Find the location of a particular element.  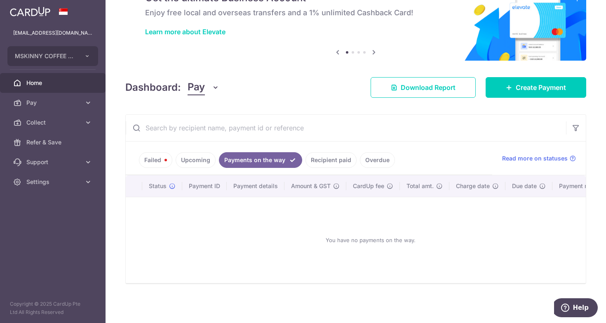

span: Read more on statuses is located at coordinates (535, 158).